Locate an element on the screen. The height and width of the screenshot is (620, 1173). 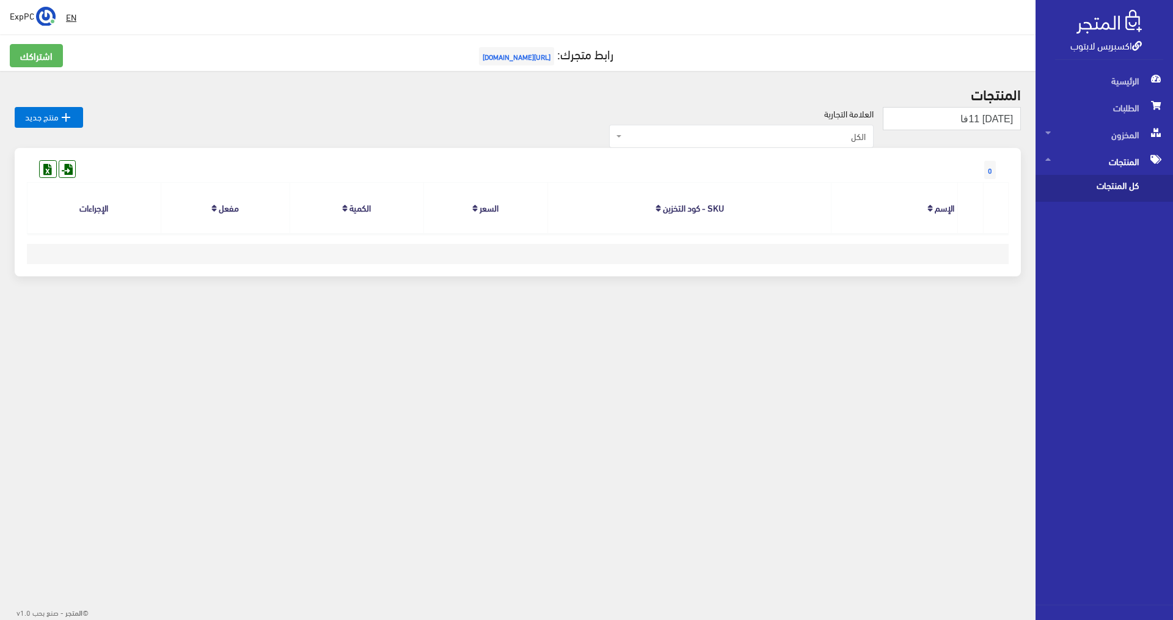
a: المنتجات is located at coordinates (1104, 161).